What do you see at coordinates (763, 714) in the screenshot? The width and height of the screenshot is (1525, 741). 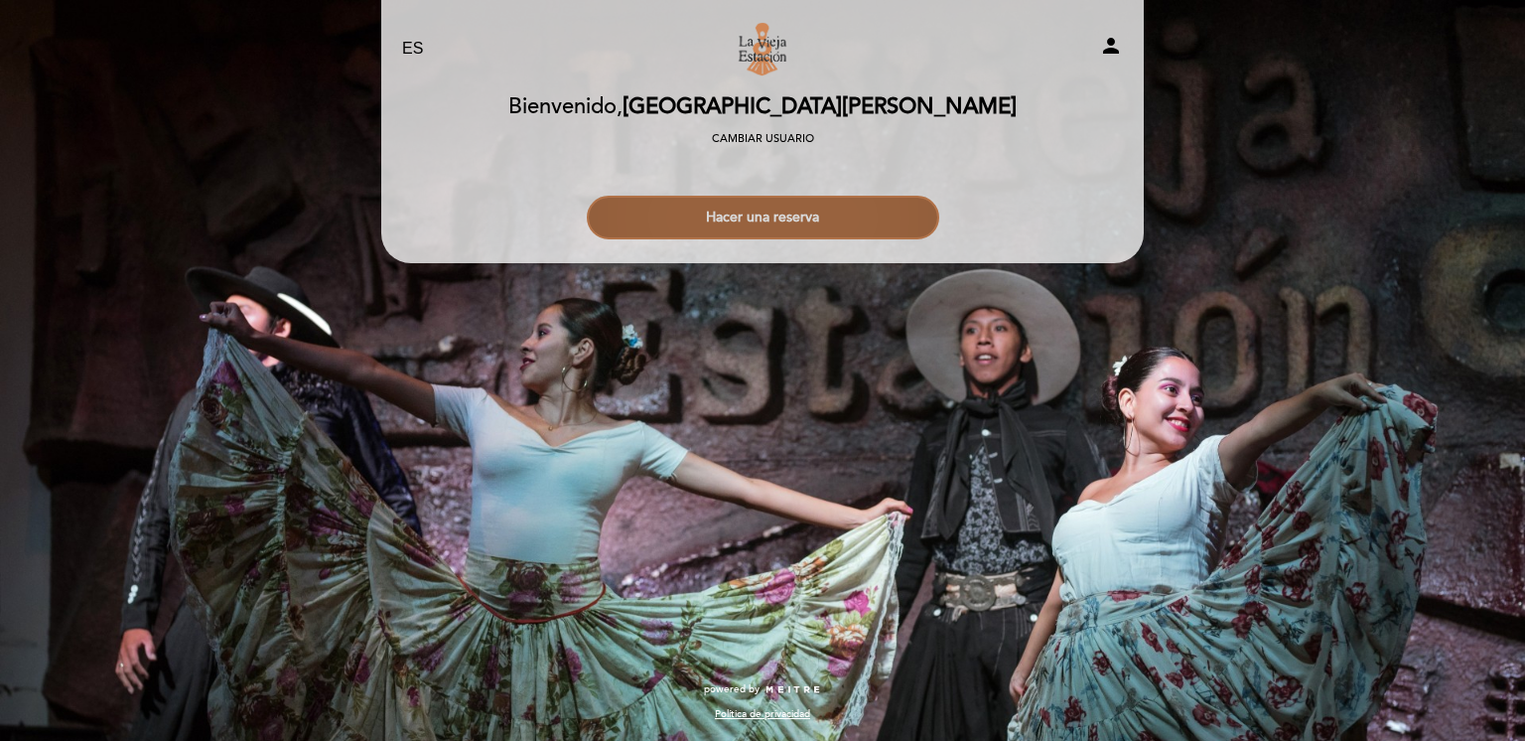 I see `a: Política de privacidad` at bounding box center [763, 714].